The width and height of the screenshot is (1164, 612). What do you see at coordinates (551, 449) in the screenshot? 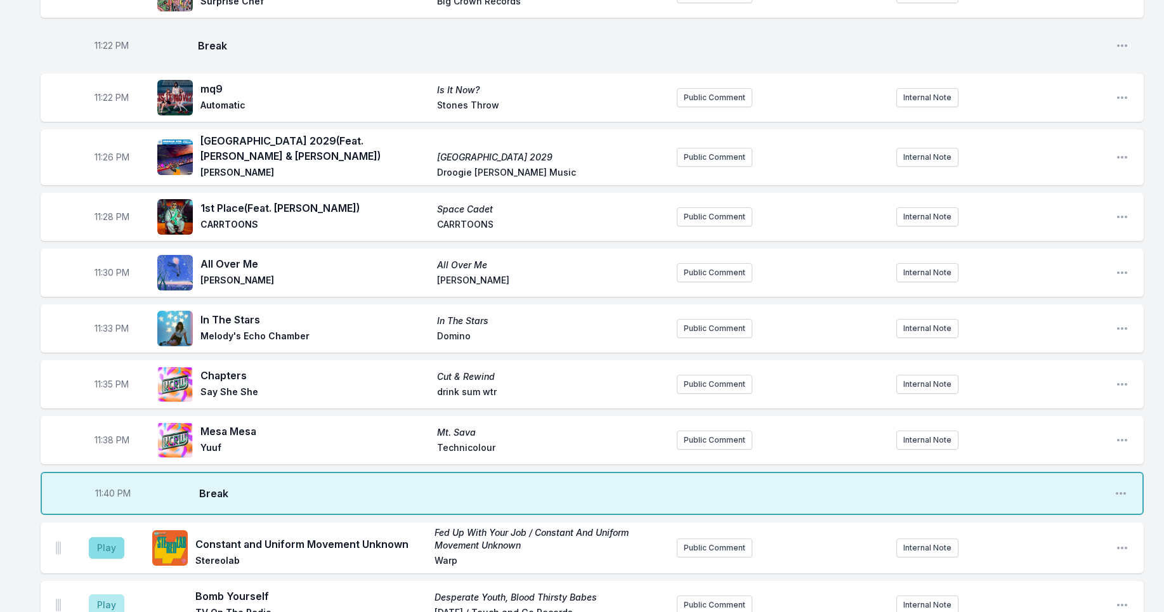
I see `span: Technicolour` at bounding box center [551, 449].